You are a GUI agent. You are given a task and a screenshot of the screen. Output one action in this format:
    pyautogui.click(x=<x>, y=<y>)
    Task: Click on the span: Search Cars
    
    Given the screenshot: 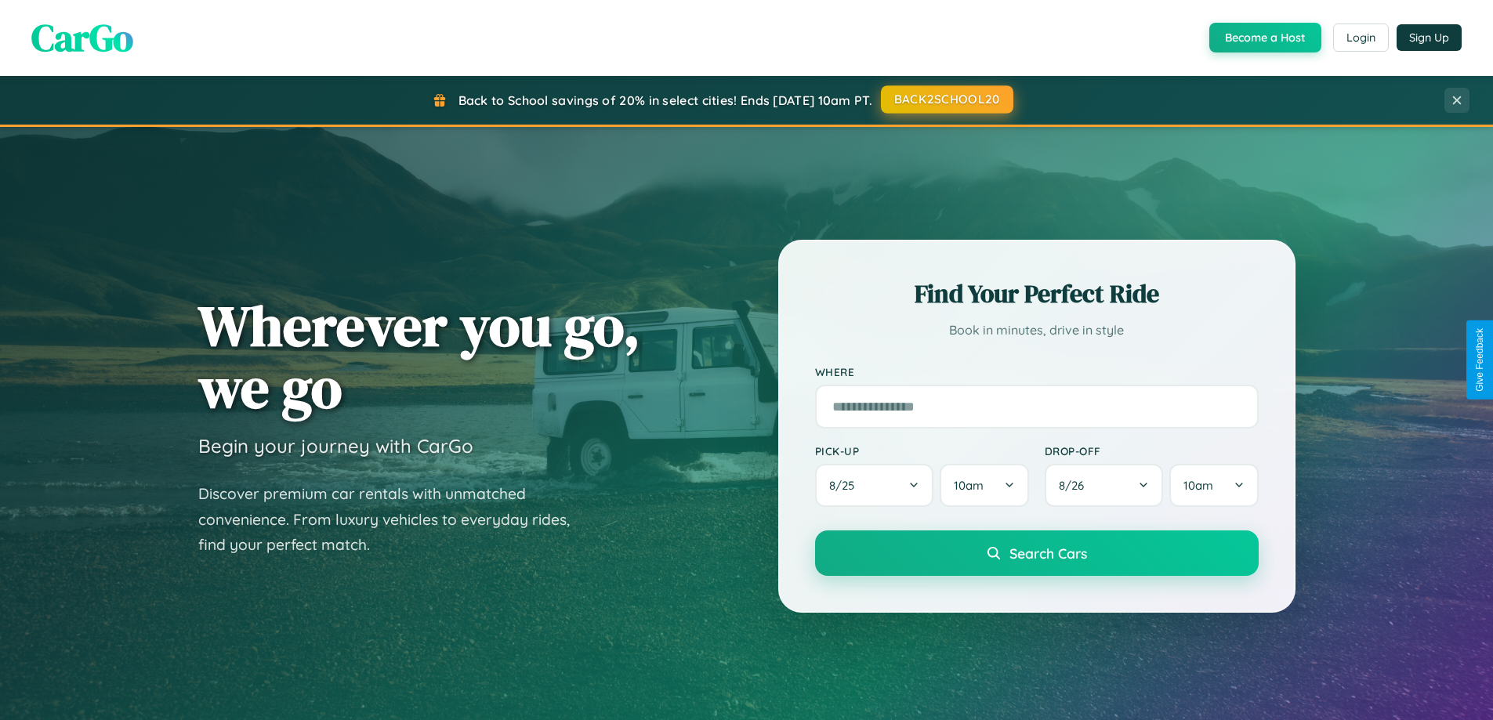 What is the action you would take?
    pyautogui.click(x=1048, y=553)
    